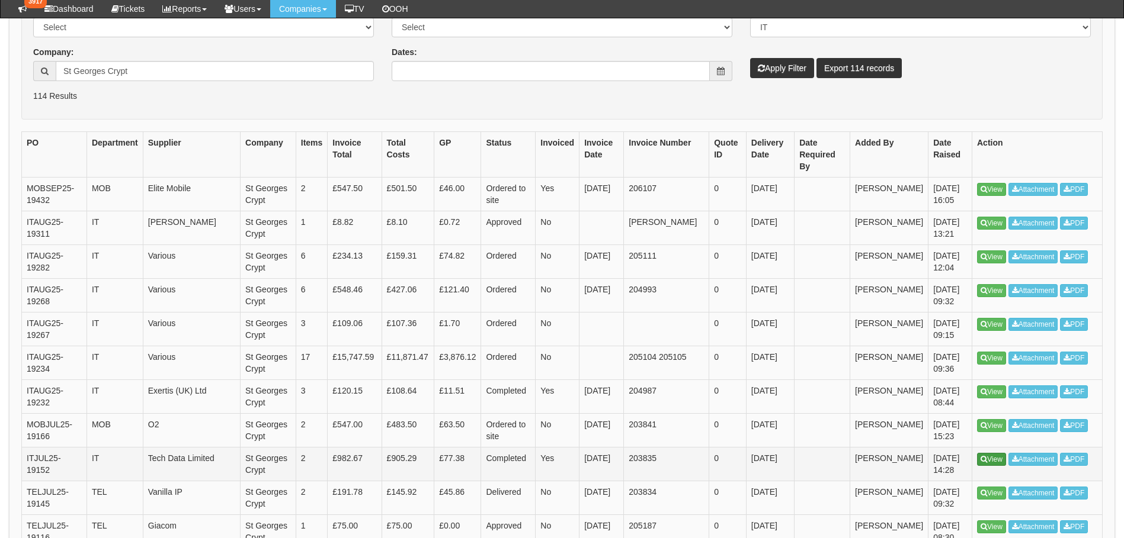 The height and width of the screenshot is (538, 1124). Describe the element at coordinates (769, 155) in the screenshot. I see `th: Delivery Date` at that location.